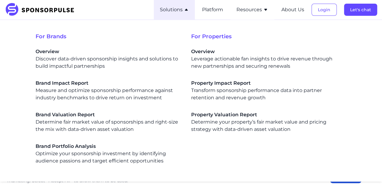 The image size is (382, 191). Describe the element at coordinates (264, 83) in the screenshot. I see `span: Property Impact Report` at that location.